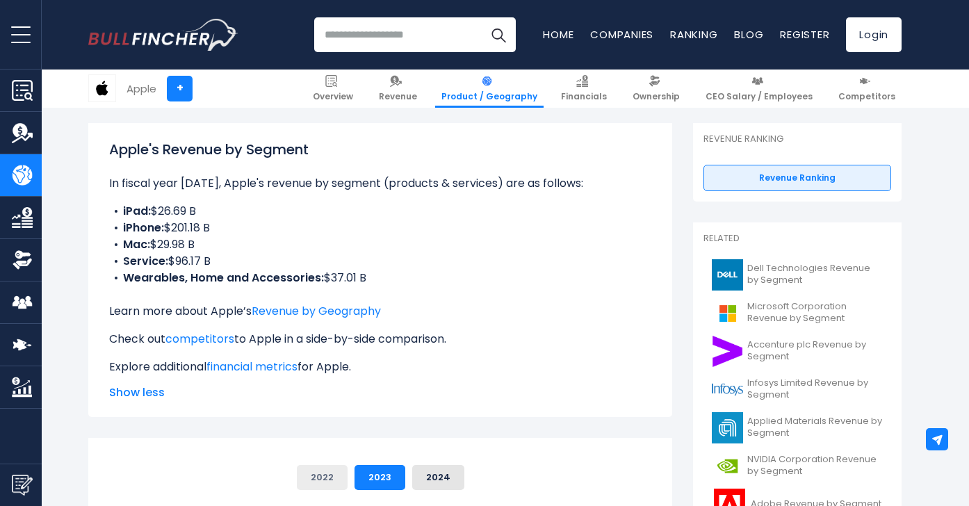  Describe the element at coordinates (145, 261) in the screenshot. I see `b: Service:` at that location.